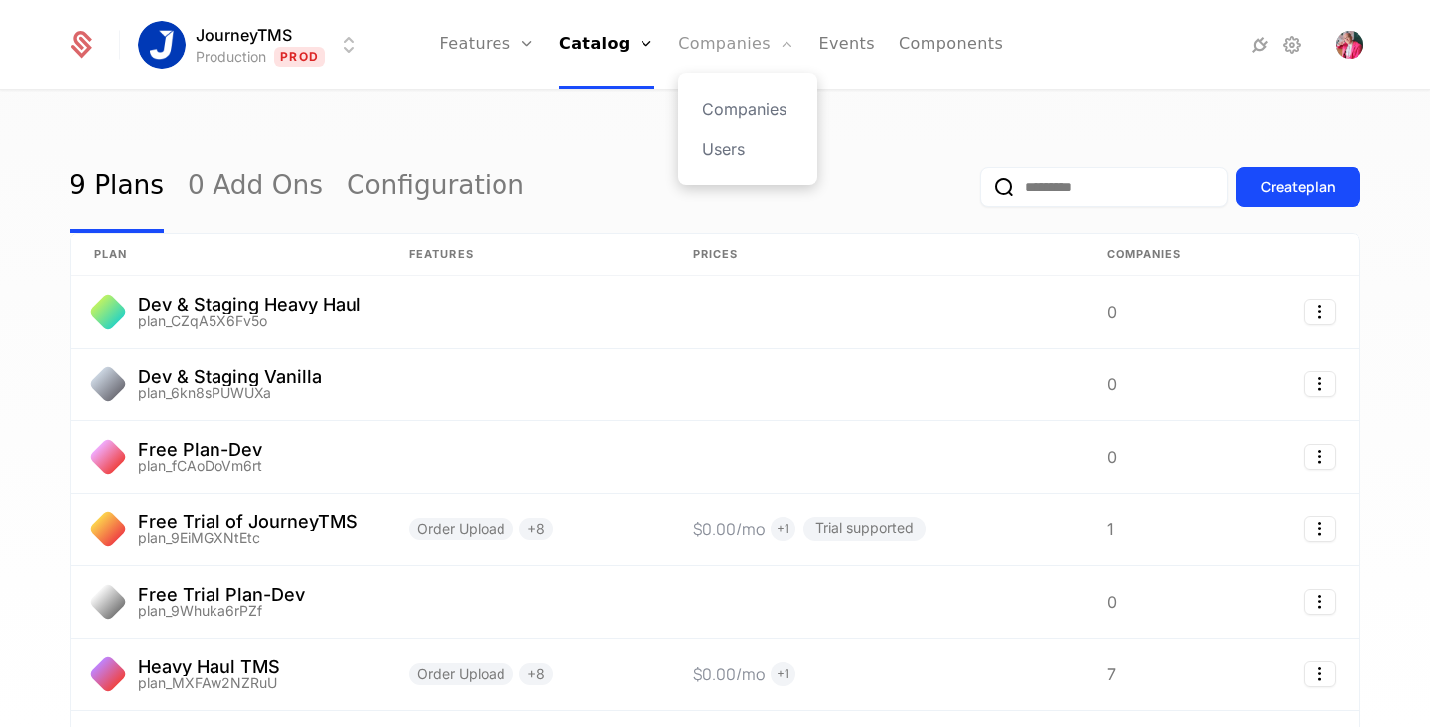 The height and width of the screenshot is (727, 1430). Describe the element at coordinates (227, 255) in the screenshot. I see `th: plan` at that location.